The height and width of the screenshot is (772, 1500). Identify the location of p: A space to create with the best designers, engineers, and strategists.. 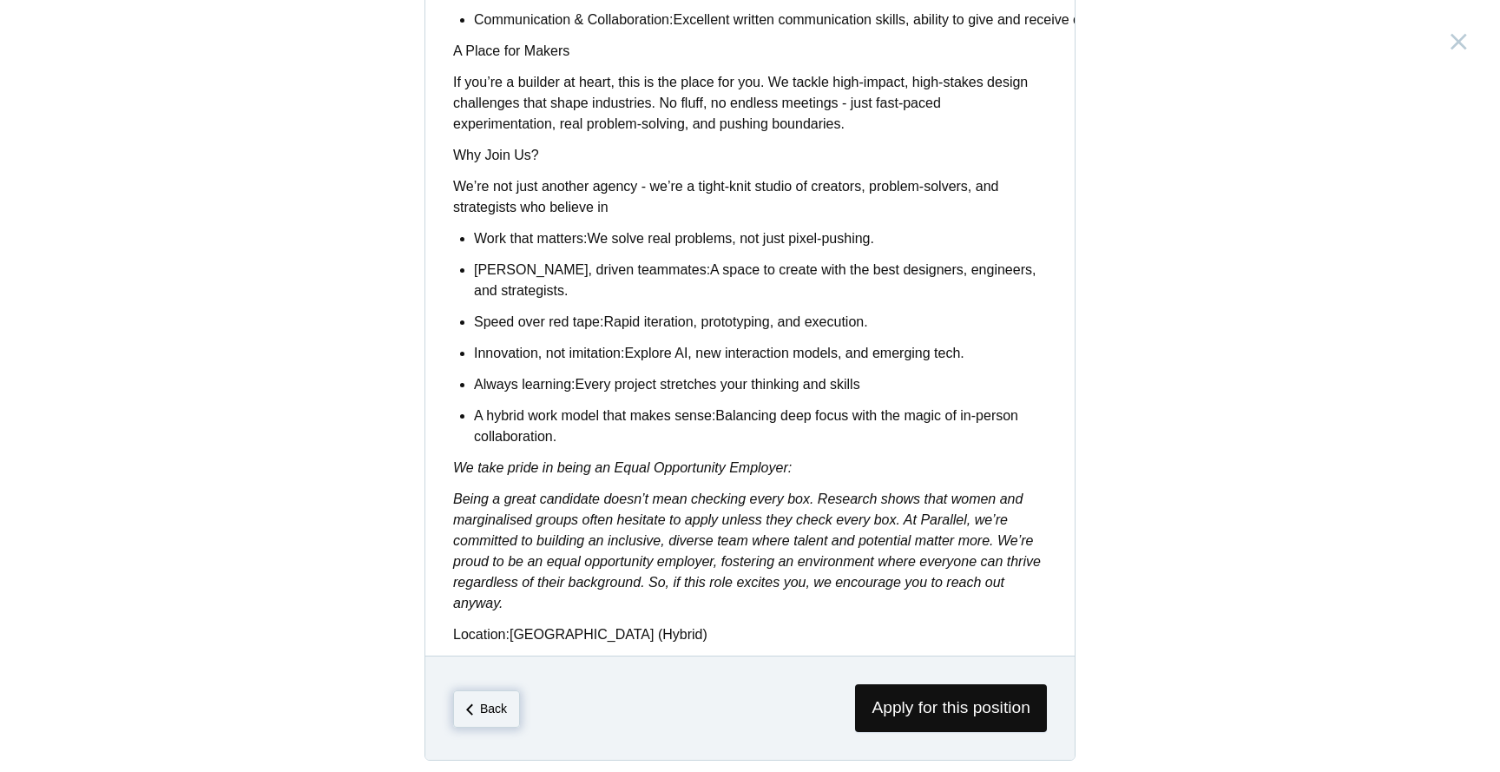
(760, 280).